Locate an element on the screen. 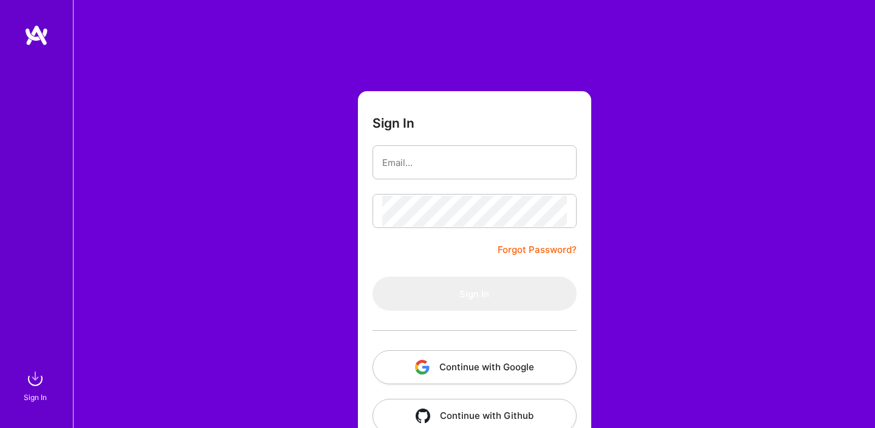 The width and height of the screenshot is (875, 428). a: Forgot Password? is located at coordinates (537, 250).